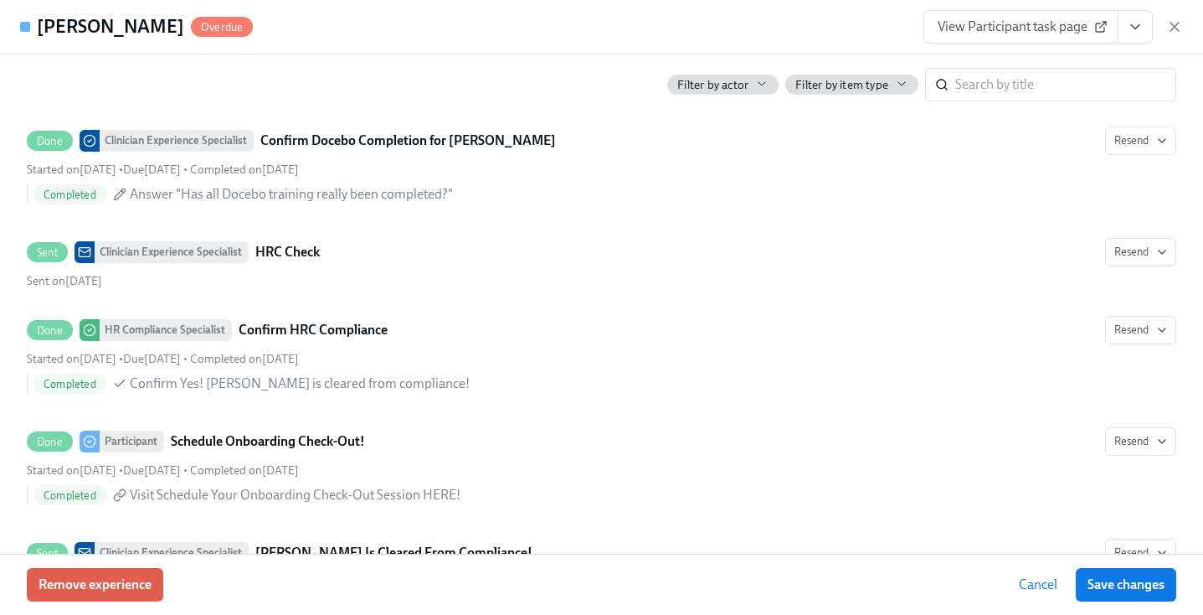  Describe the element at coordinates (1038, 584) in the screenshot. I see `span: Cancel` at that location.